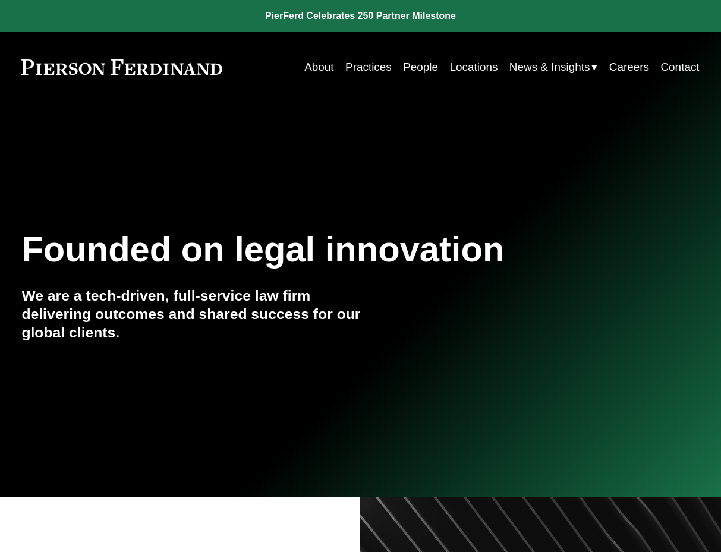  Describe the element at coordinates (628, 67) in the screenshot. I see `a: Careers` at that location.